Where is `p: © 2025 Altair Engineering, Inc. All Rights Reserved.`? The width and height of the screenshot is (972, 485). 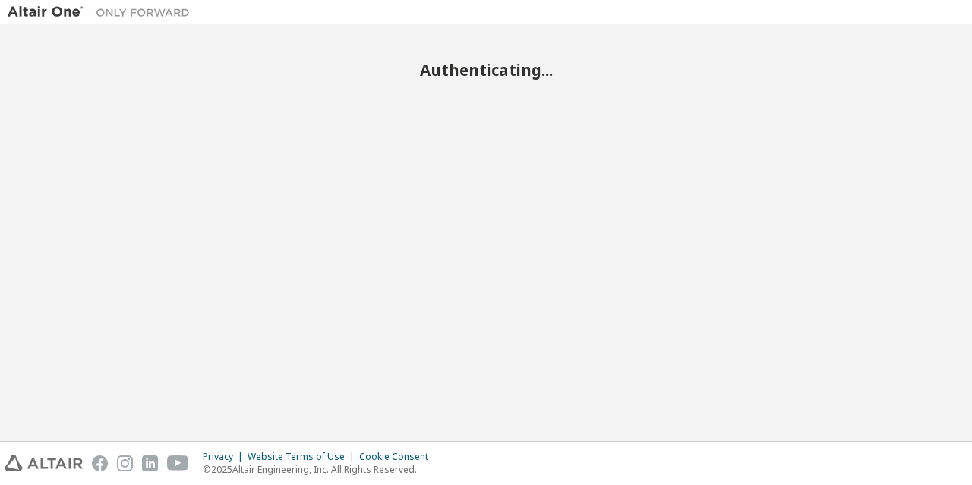 p: © 2025 Altair Engineering, Inc. All Rights Reserved. is located at coordinates (320, 469).